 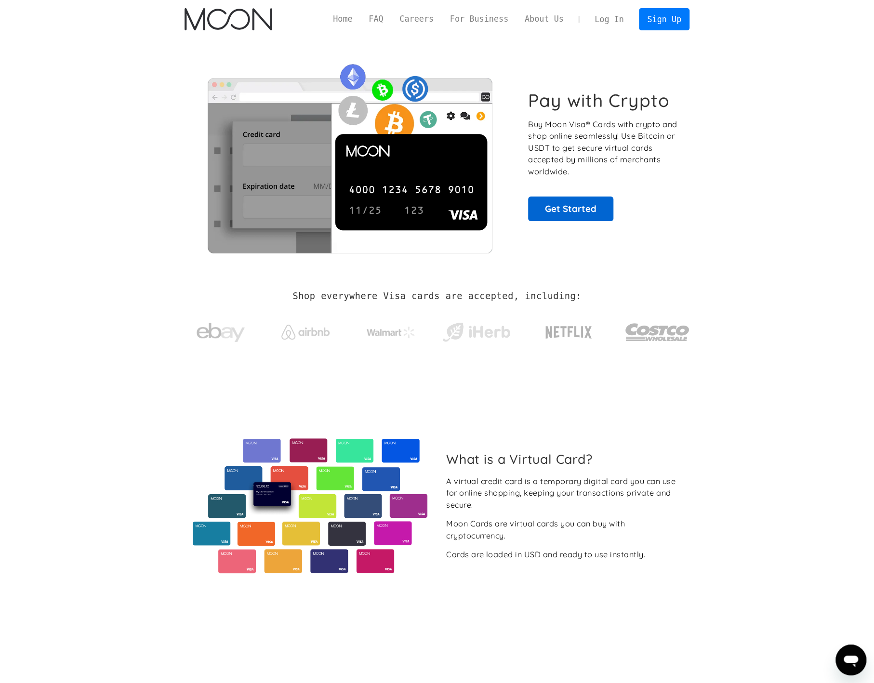 What do you see at coordinates (570, 209) in the screenshot?
I see `a: Get Started` at bounding box center [570, 209].